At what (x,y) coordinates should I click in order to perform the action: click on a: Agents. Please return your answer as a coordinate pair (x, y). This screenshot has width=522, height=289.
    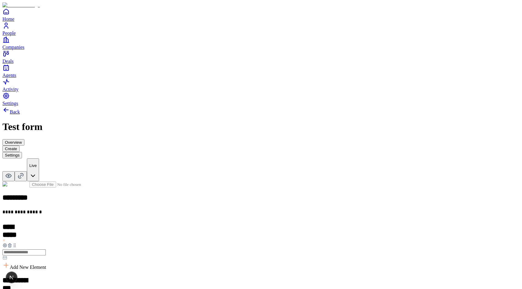
    Looking at the image, I should click on (261, 71).